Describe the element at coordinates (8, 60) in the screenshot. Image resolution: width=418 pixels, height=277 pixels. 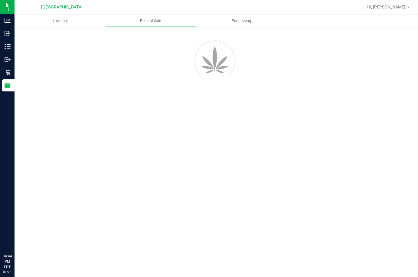
I see `inline-svg: Outbound` at that location.